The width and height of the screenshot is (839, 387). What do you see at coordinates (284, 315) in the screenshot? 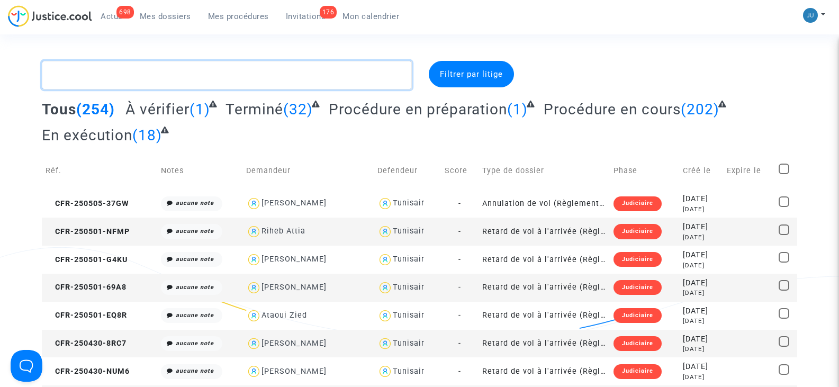
I see `div: Ataoui Zied` at bounding box center [284, 315].